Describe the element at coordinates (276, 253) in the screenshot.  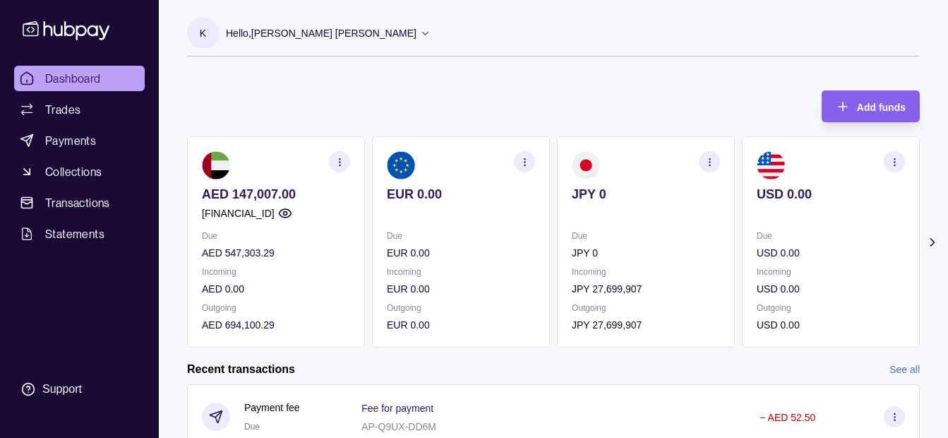
I see `p: AED 547,303.29` at that location.